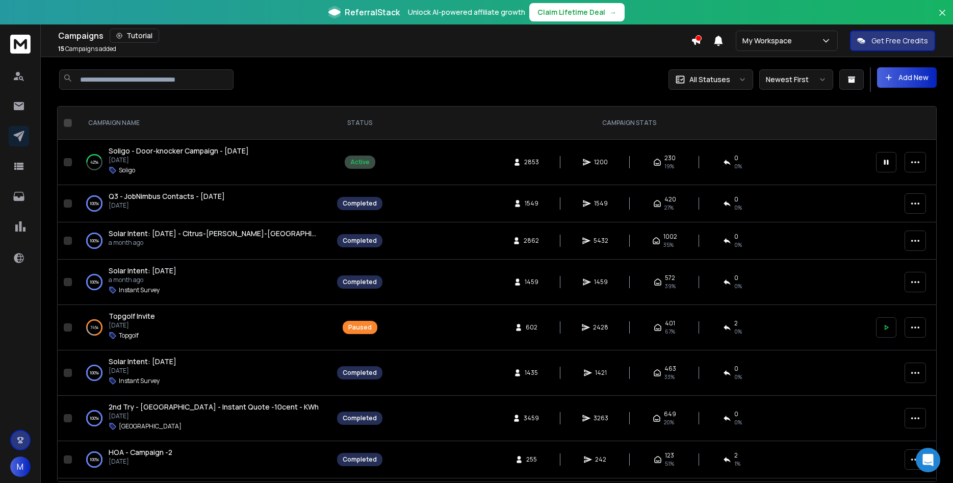  Describe the element at coordinates (531, 162) in the screenshot. I see `span: 2853` at that location.